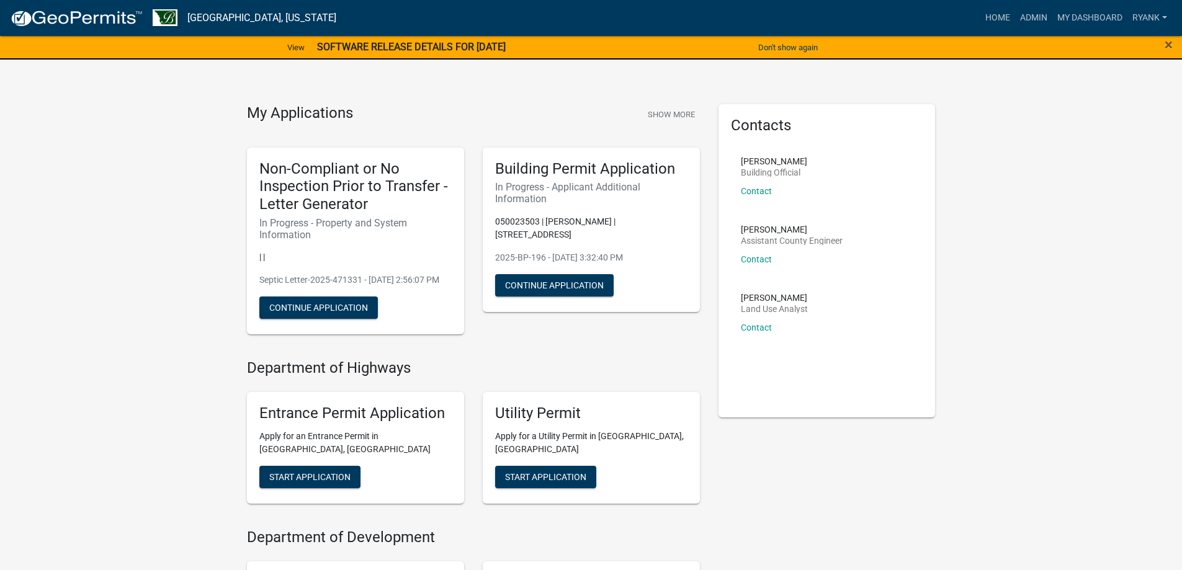 The width and height of the screenshot is (1182, 570). I want to click on p: Building Official, so click(774, 172).